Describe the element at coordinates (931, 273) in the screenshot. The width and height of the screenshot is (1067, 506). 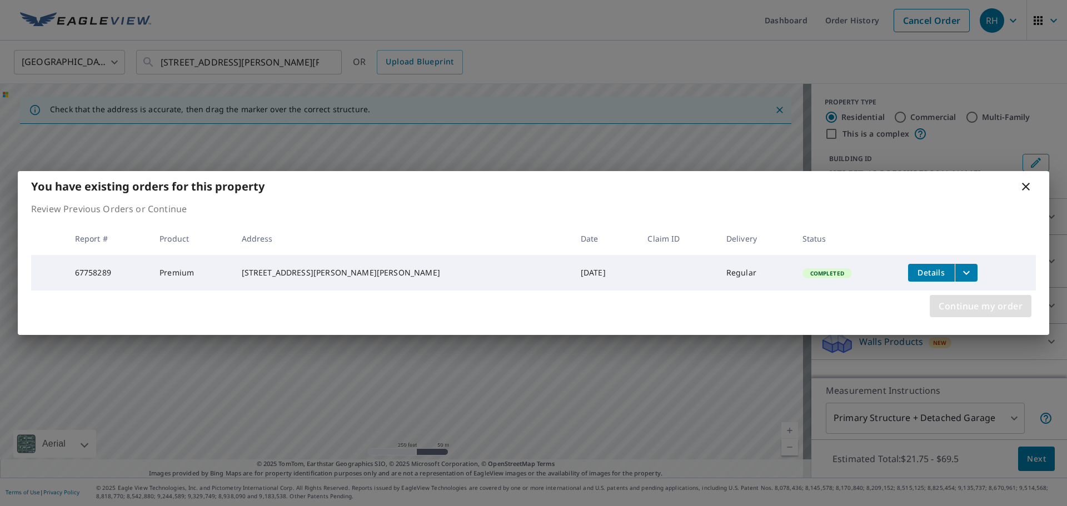
I see `button: detailsBtn-67758289` at that location.